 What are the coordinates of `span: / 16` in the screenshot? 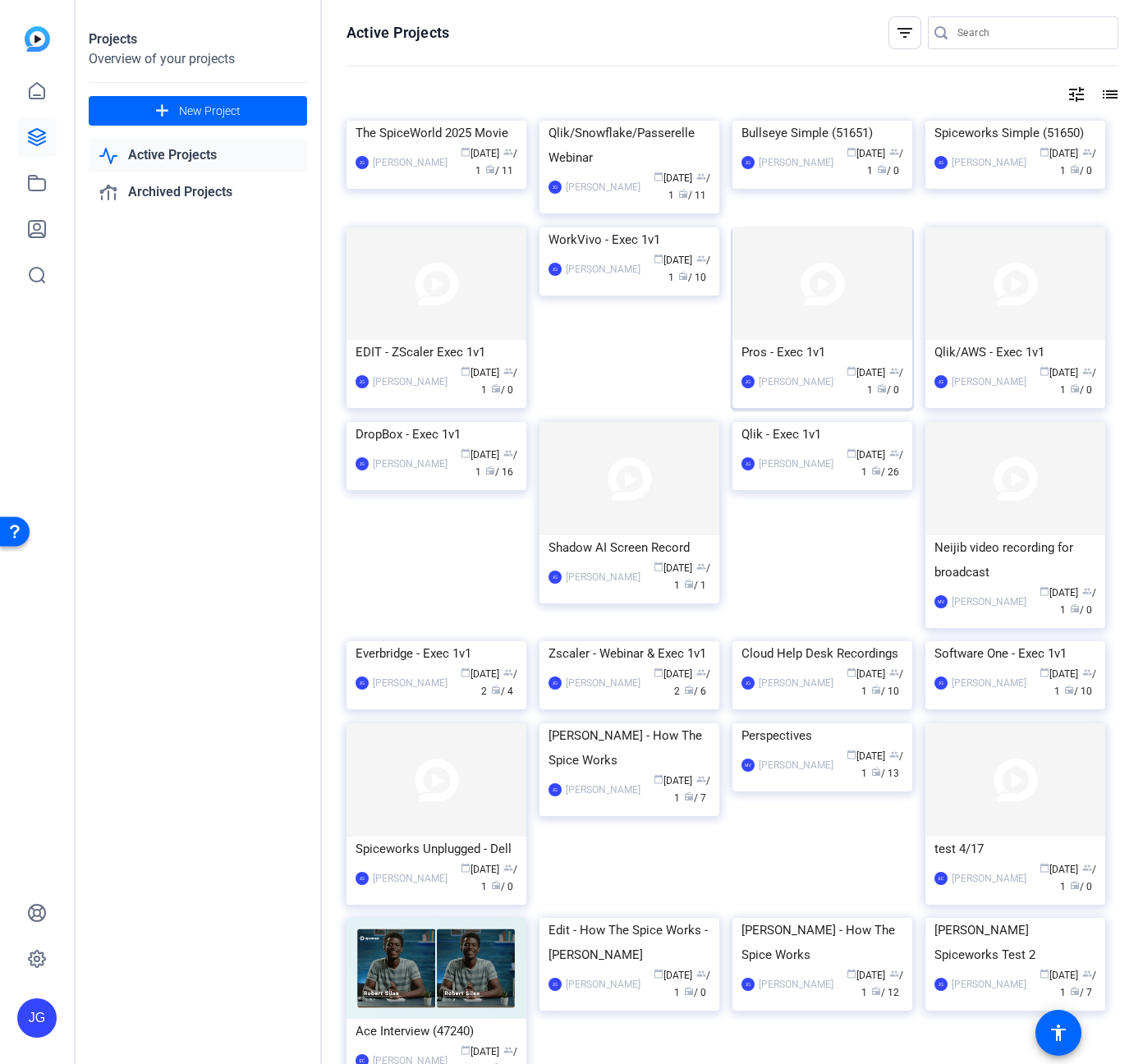 It's located at (499, 473).